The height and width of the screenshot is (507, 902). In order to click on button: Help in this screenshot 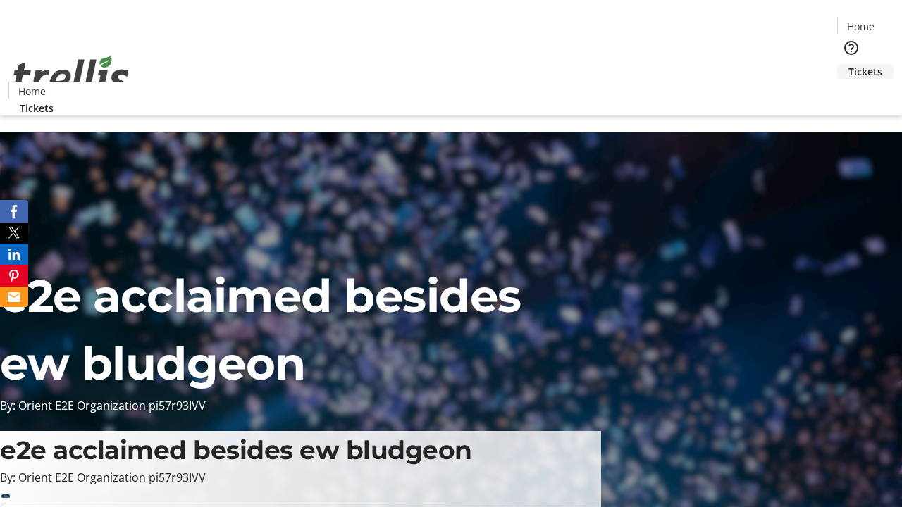, I will do `click(851, 48)`.